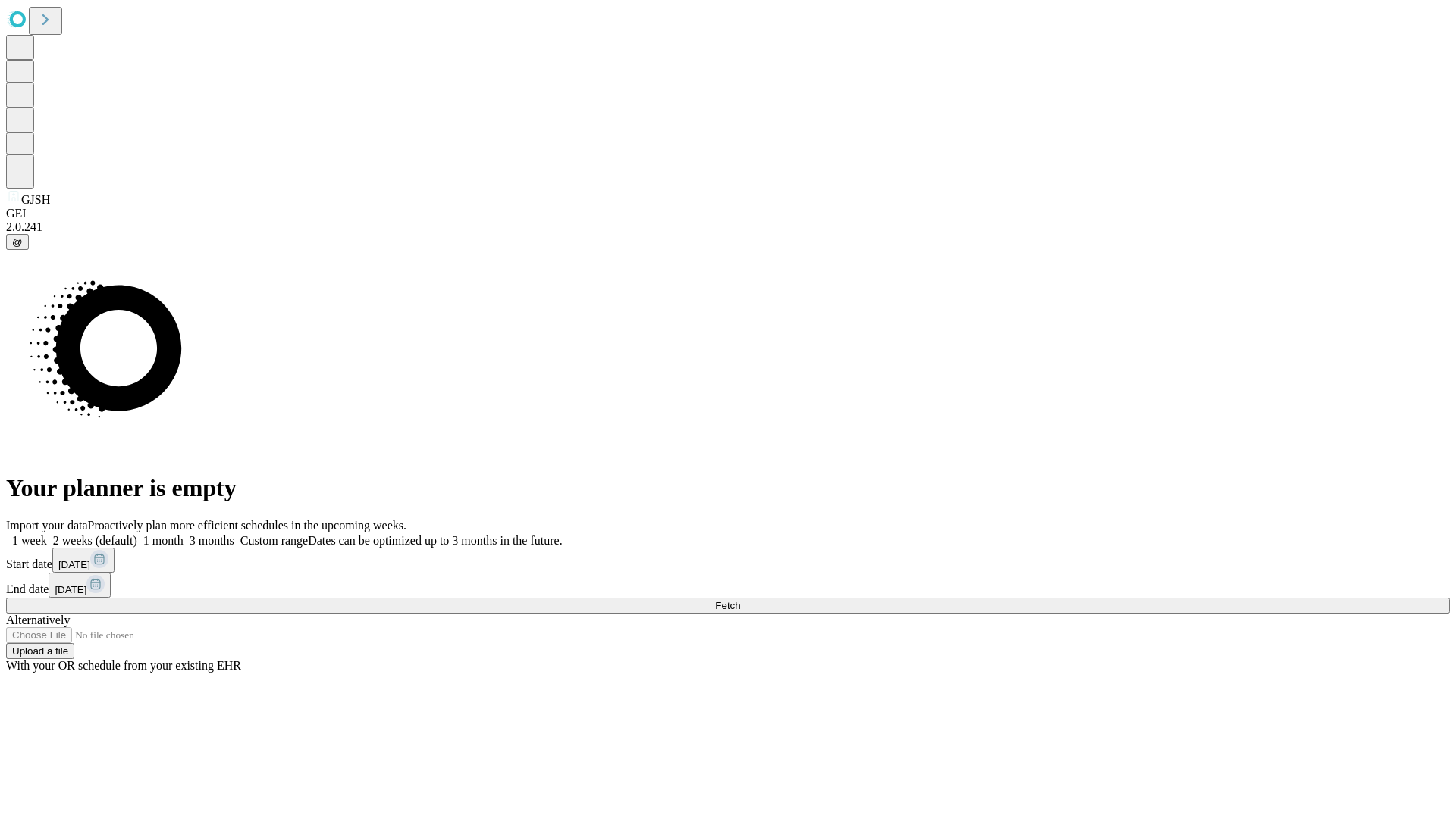 The width and height of the screenshot is (1456, 818). Describe the element at coordinates (728, 605) in the screenshot. I see `button: Fetch` at that location.